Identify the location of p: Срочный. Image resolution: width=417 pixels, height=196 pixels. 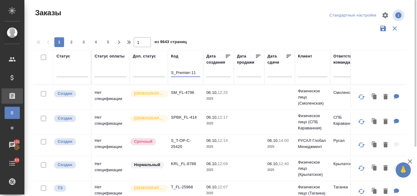
(143, 142).